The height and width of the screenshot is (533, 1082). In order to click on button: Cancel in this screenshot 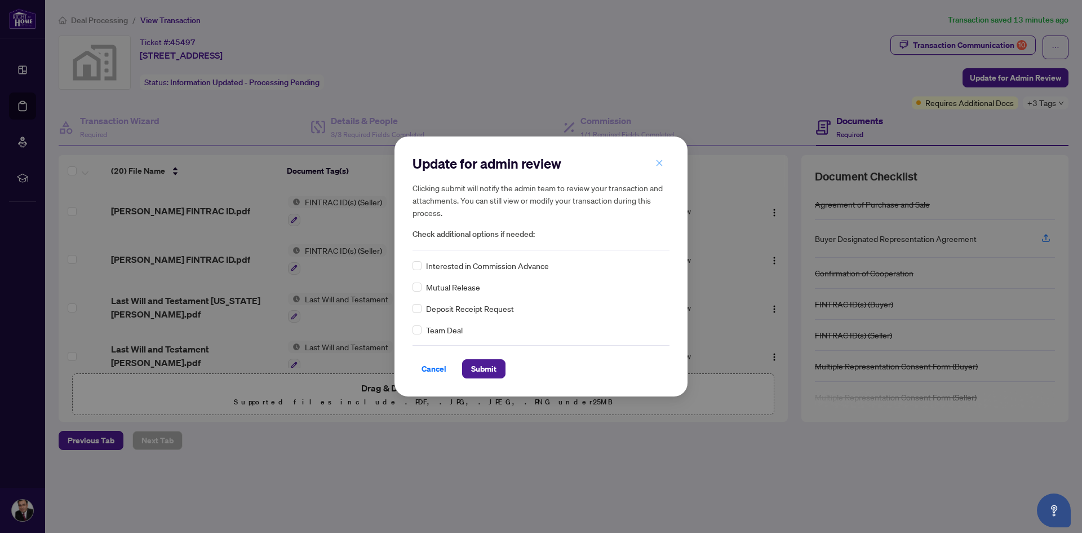, I will do `click(434, 369)`.